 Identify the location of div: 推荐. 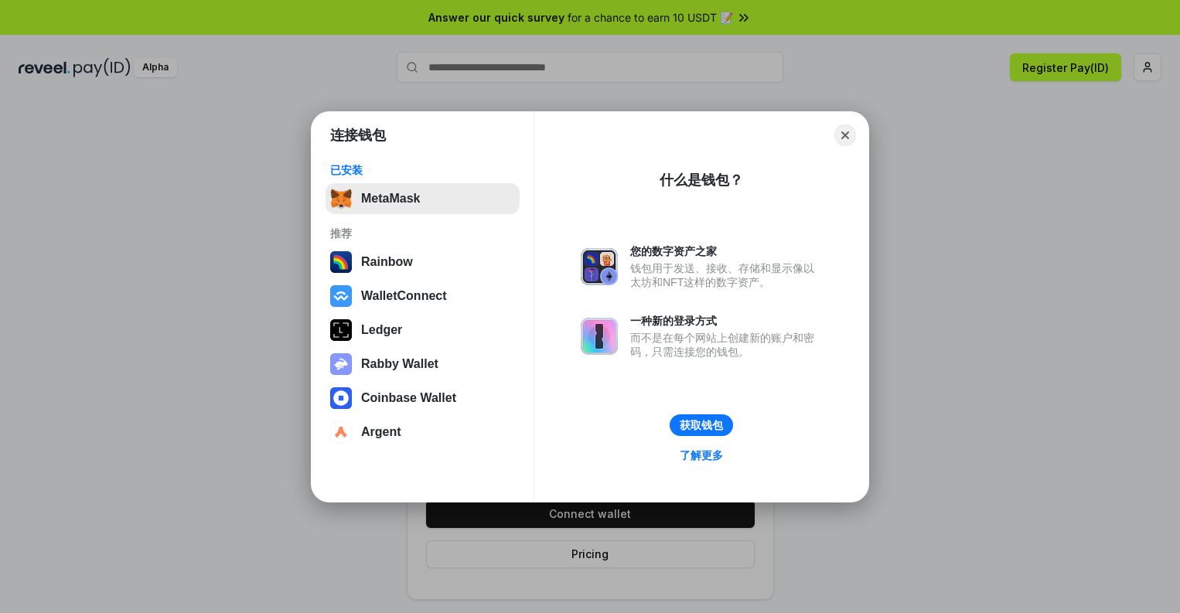
(422, 234).